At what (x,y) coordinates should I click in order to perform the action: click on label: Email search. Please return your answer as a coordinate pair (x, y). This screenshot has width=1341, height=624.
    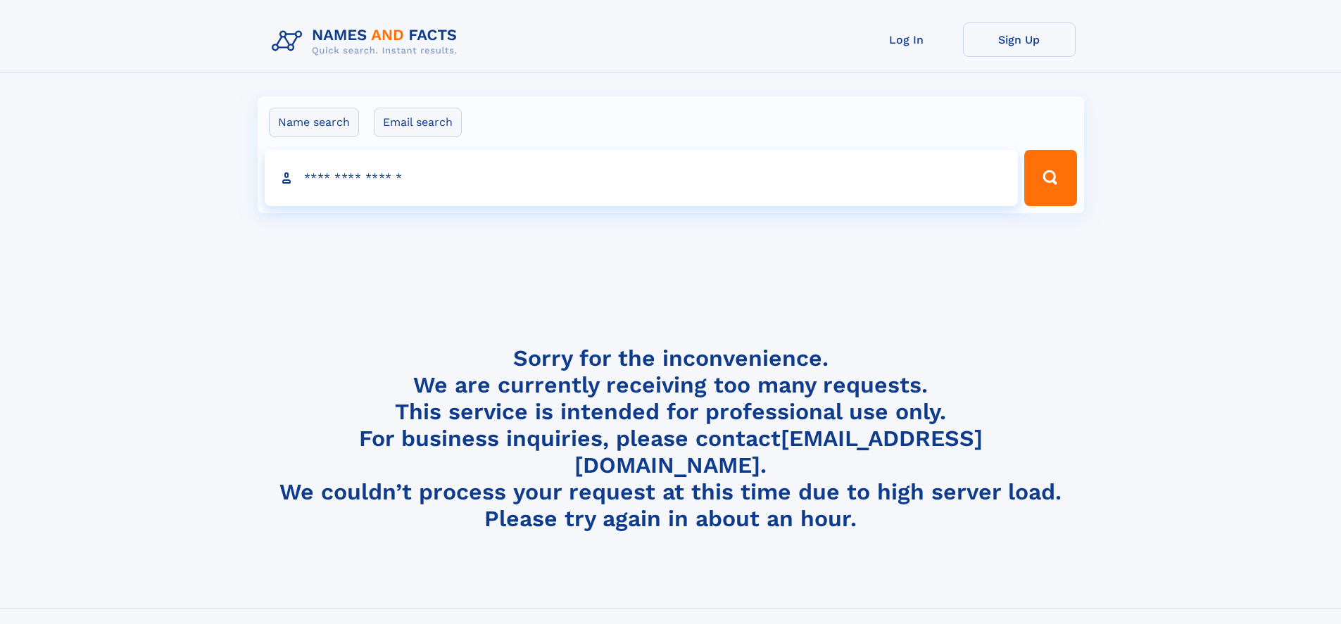
    Looking at the image, I should click on (417, 122).